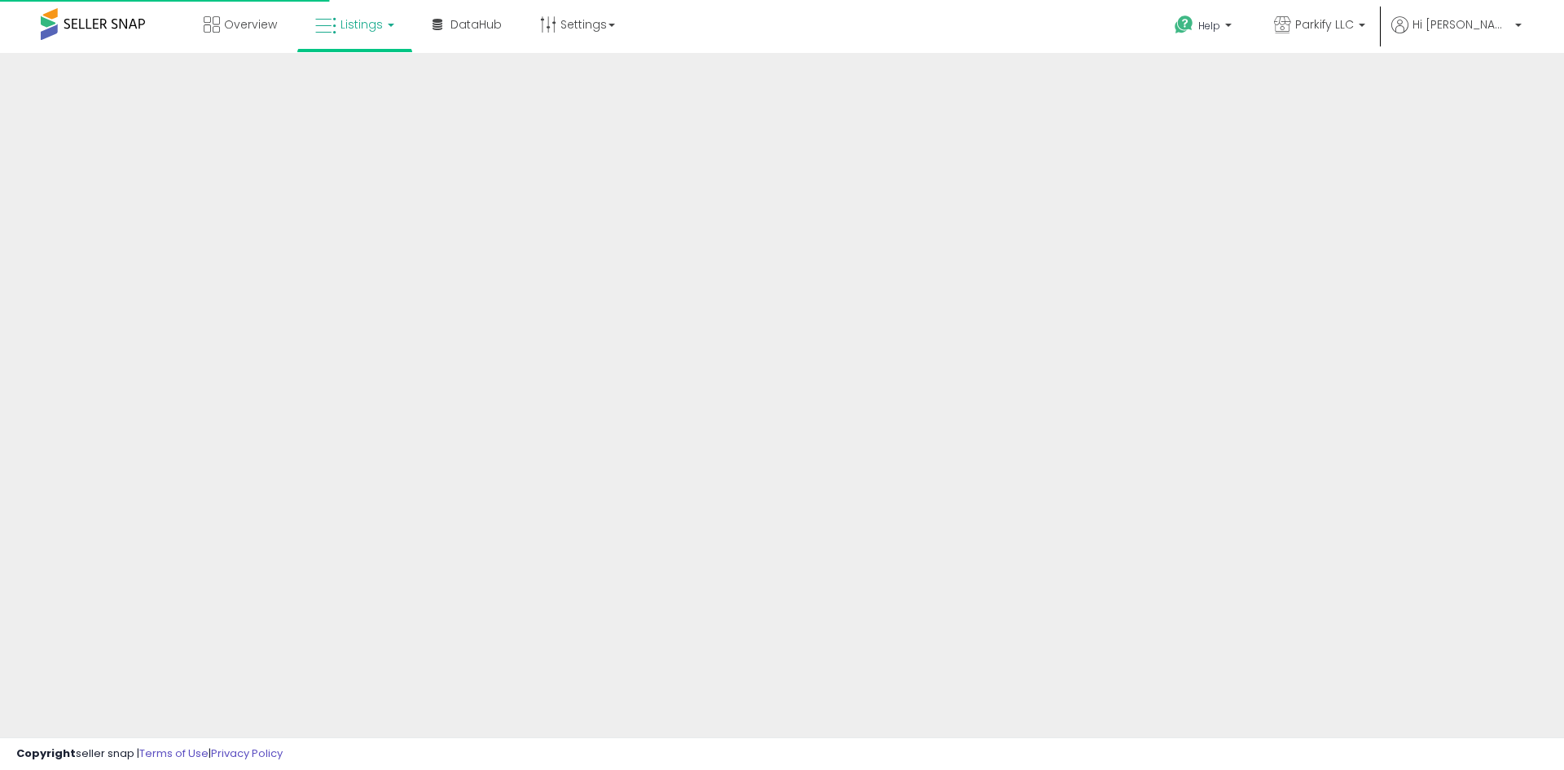 The width and height of the screenshot is (1564, 770). Describe the element at coordinates (1209, 25) in the screenshot. I see `span: Help` at that location.